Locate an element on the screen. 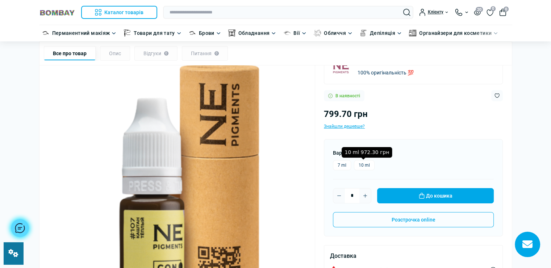 Image resolution: width=551 pixels, height=268 pixels. img: NE Pigments is located at coordinates (341, 67).